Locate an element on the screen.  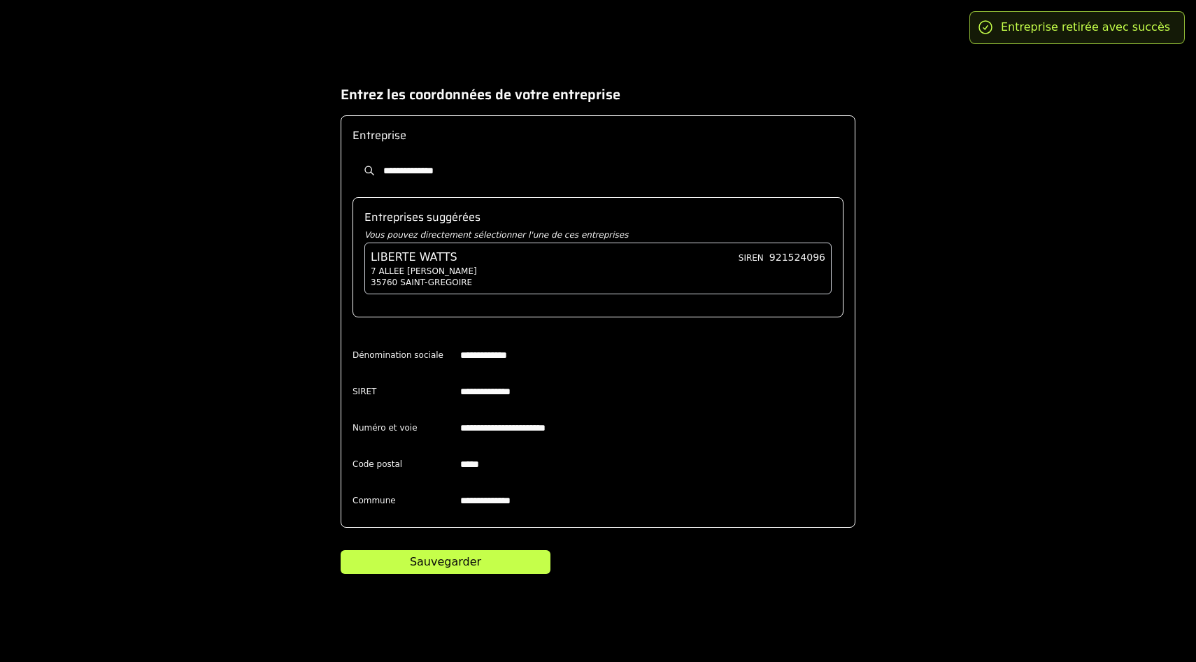
div: Entreprise retirée avec succès is located at coordinates (1085, 27).